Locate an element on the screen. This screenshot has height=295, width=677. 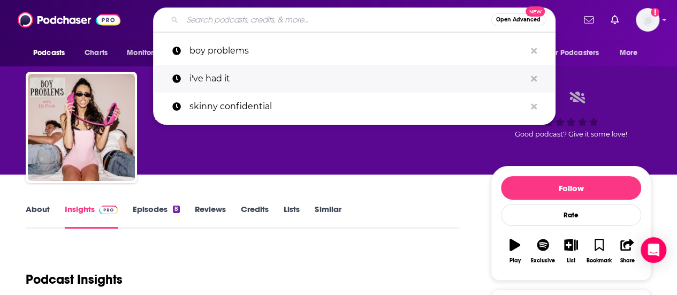
div: Exclusive is located at coordinates (543, 261).